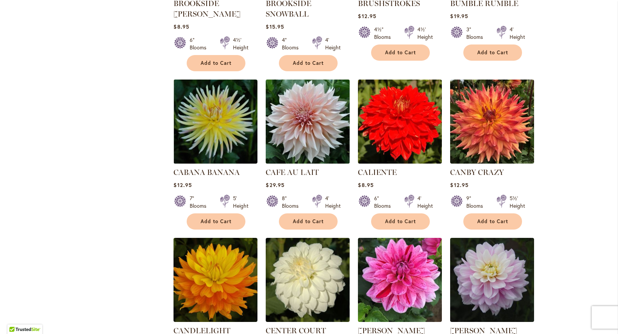 The image size is (618, 334). I want to click on img: Canby Crazy, so click(492, 121).